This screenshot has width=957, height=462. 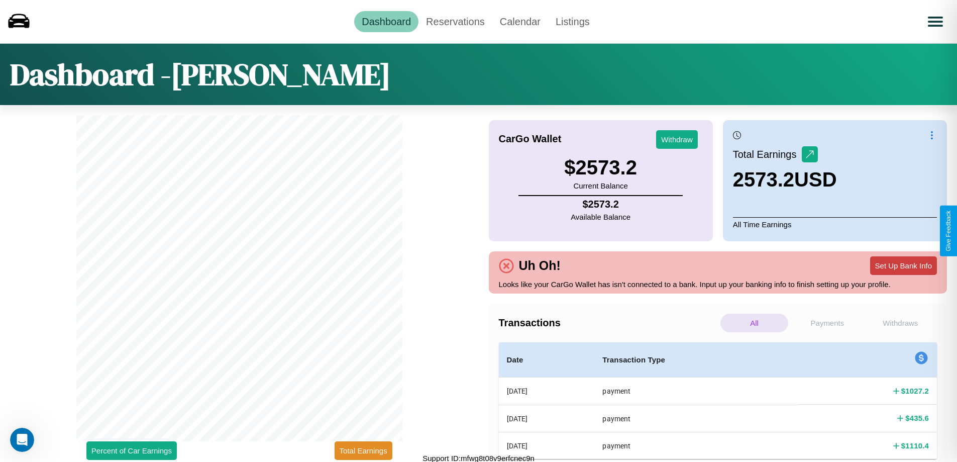 I want to click on a: Dashboard, so click(x=386, y=22).